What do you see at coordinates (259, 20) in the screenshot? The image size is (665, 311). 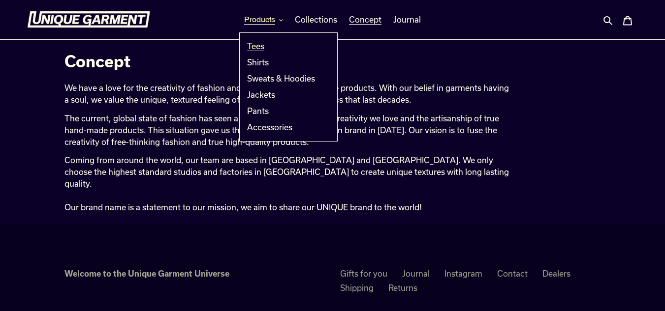 I see `span: Products` at bounding box center [259, 20].